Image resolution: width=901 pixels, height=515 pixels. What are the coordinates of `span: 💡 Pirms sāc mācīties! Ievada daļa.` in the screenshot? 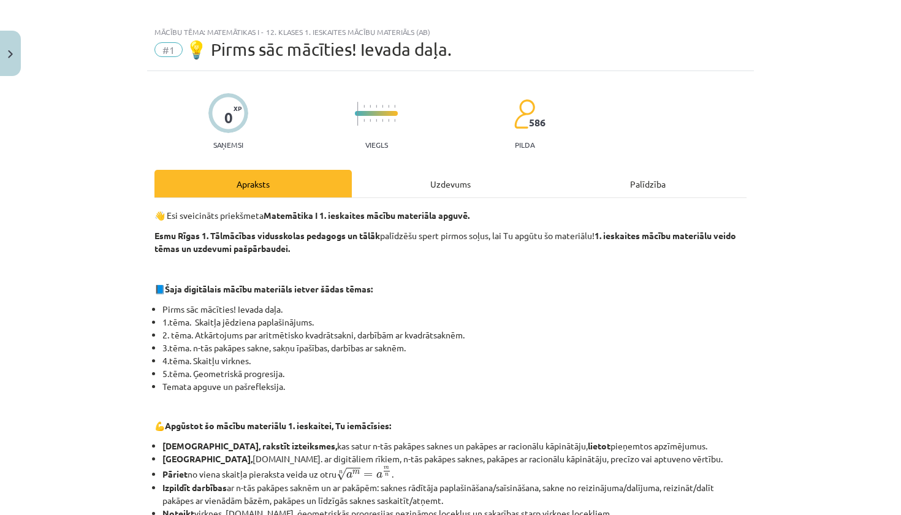 It's located at (319, 49).